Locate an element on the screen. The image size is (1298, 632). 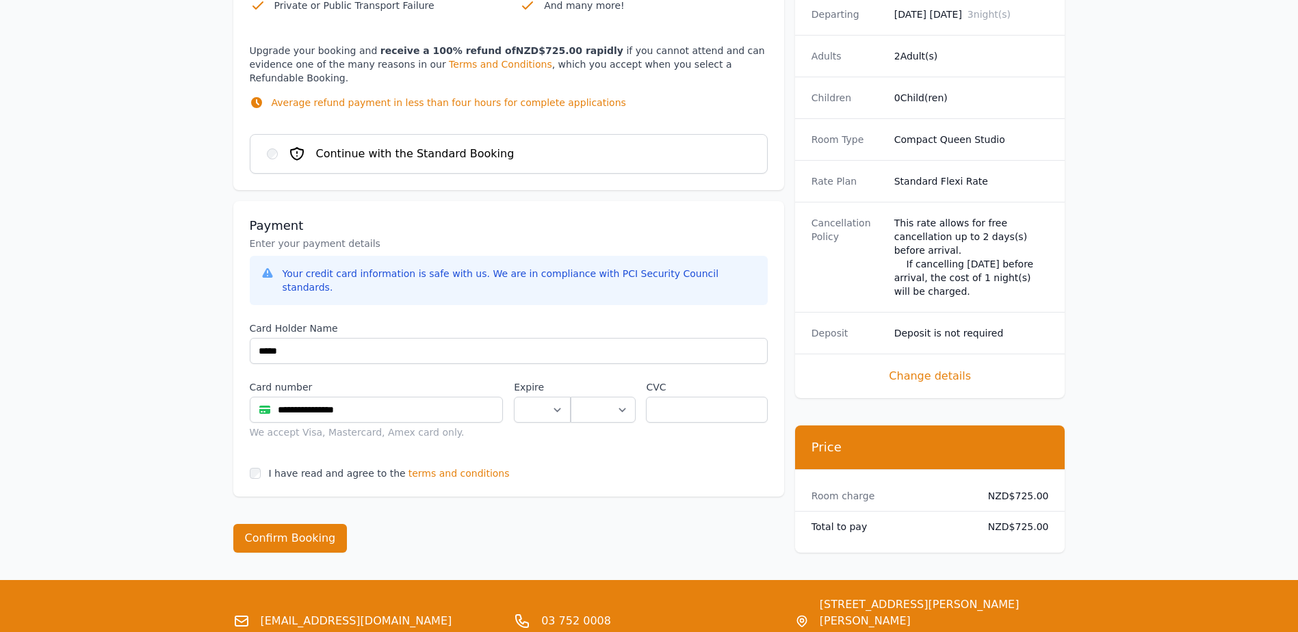
dt: Rate Plan is located at coordinates (847, 181).